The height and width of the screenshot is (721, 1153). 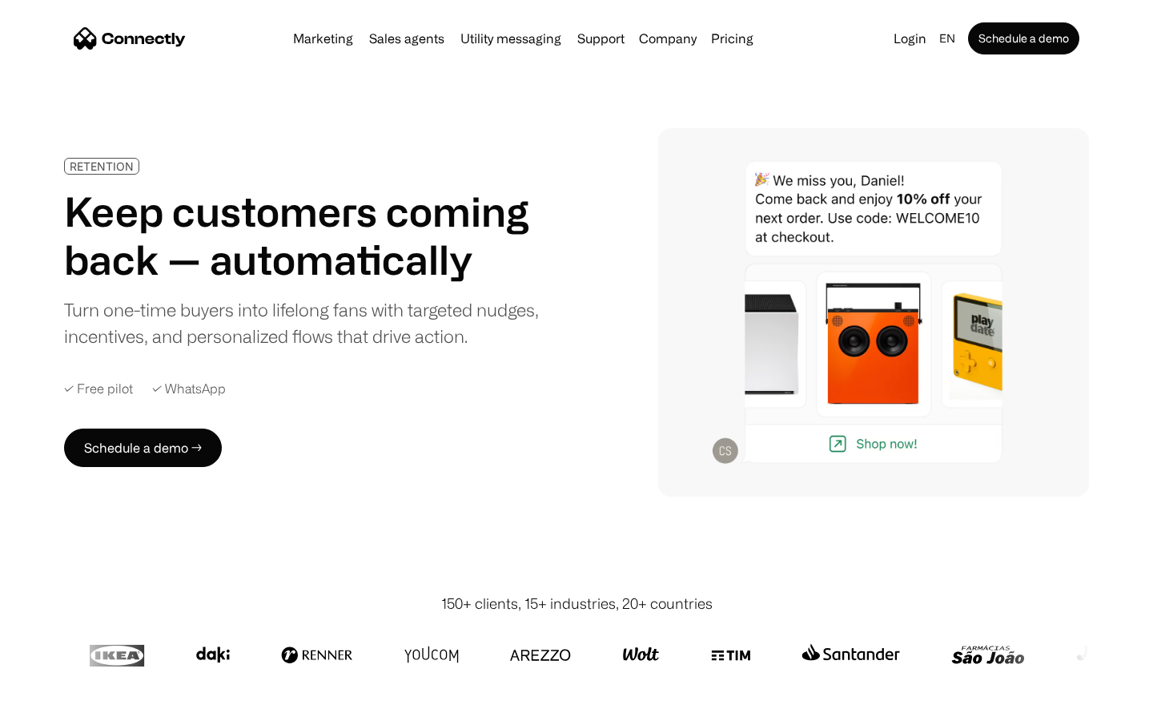 What do you see at coordinates (189, 388) in the screenshot?
I see `div: ✓ WhatsApp` at bounding box center [189, 388].